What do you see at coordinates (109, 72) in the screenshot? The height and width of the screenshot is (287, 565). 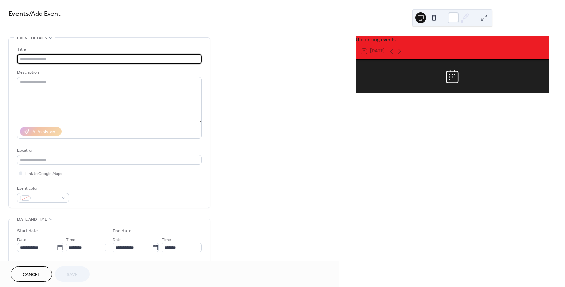 I see `div: Description` at bounding box center [109, 72].